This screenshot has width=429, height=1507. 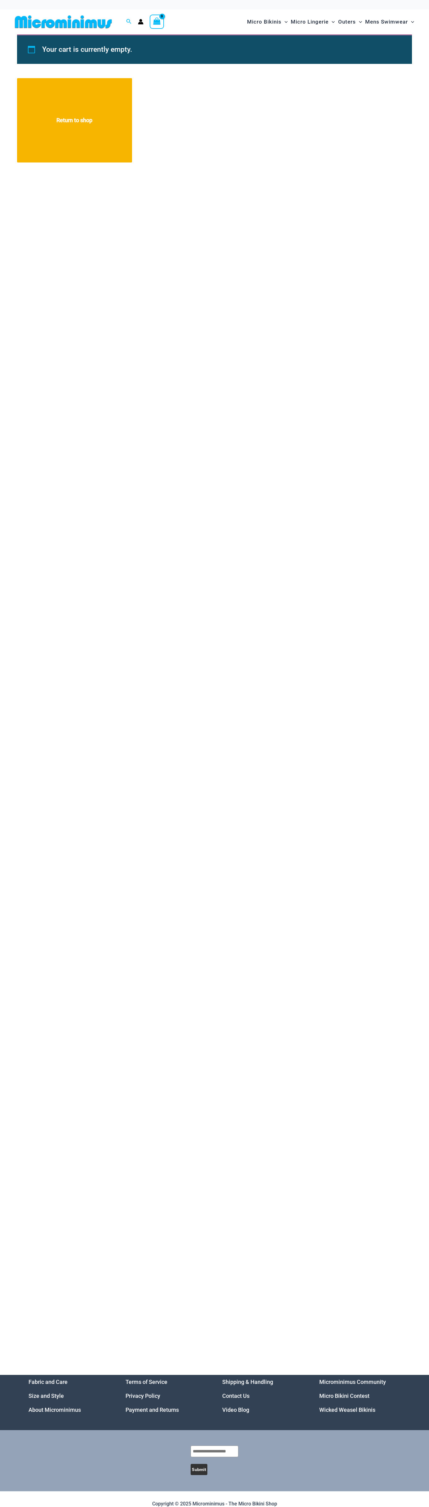 What do you see at coordinates (199, 1469) in the screenshot?
I see `button: Submit` at bounding box center [199, 1469].